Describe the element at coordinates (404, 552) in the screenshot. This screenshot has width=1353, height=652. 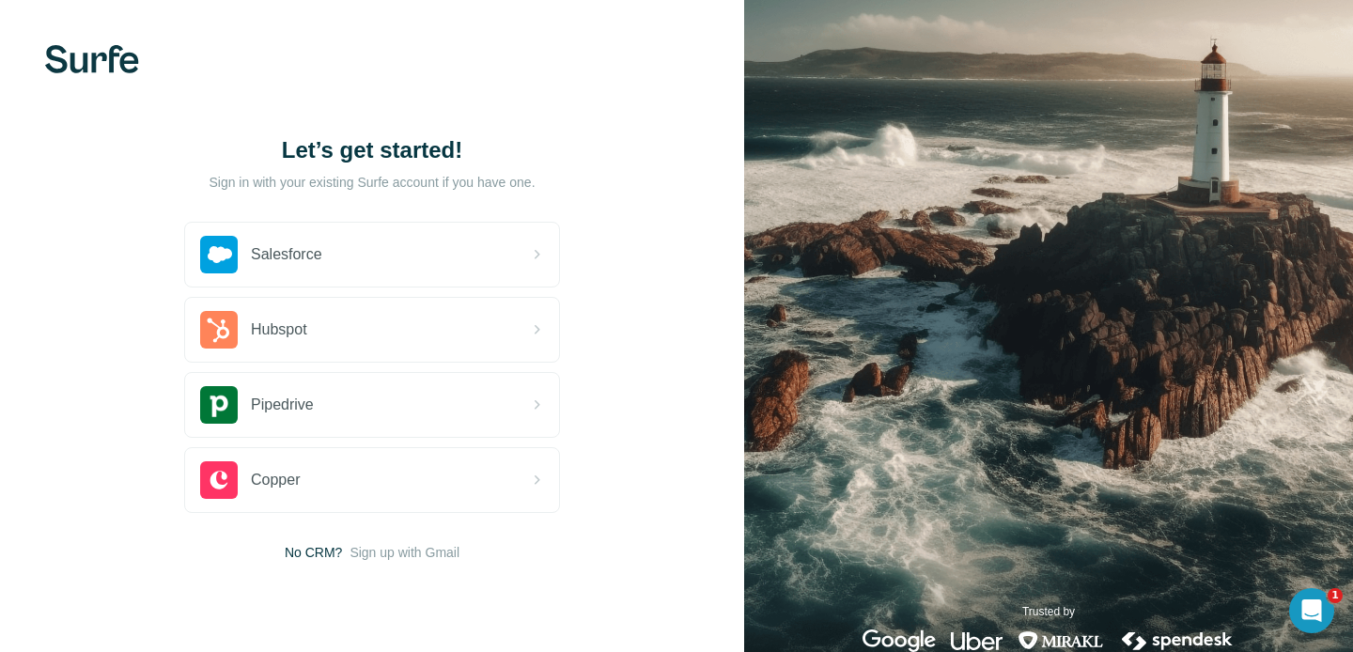
I see `button: Sign up with Gmail` at that location.